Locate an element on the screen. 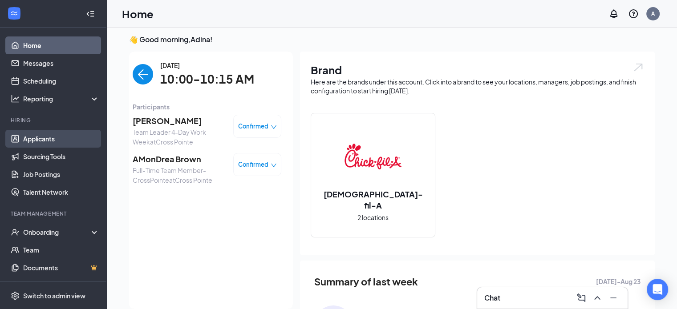  span: AMonDrea Brown is located at coordinates (179, 159).